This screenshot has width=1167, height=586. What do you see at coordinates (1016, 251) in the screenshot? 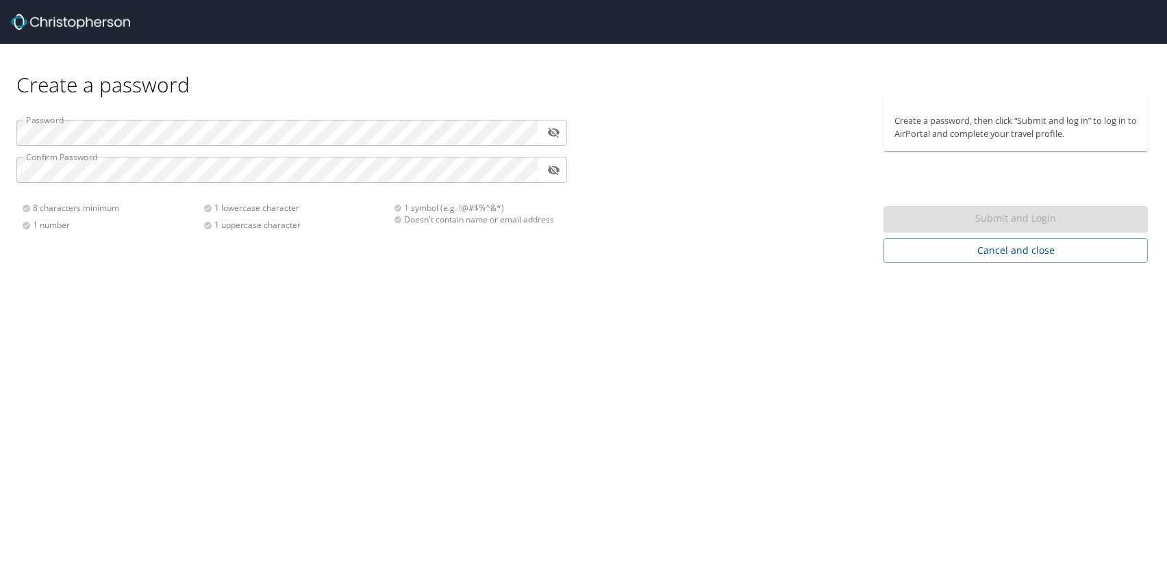
I see `button: Cancel and close` at bounding box center [1016, 251].